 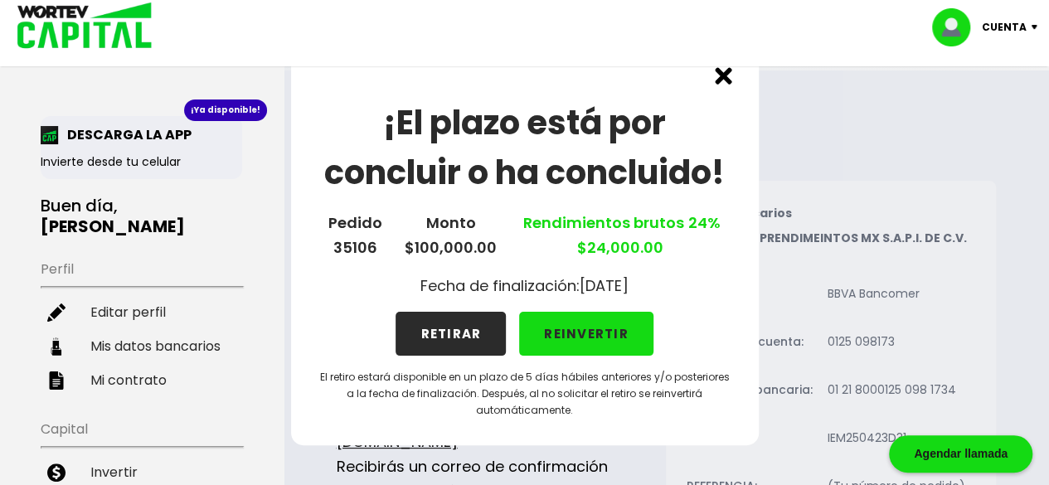 I want to click on a: Rendimientos brutos $24,000.00, so click(x=619, y=235).